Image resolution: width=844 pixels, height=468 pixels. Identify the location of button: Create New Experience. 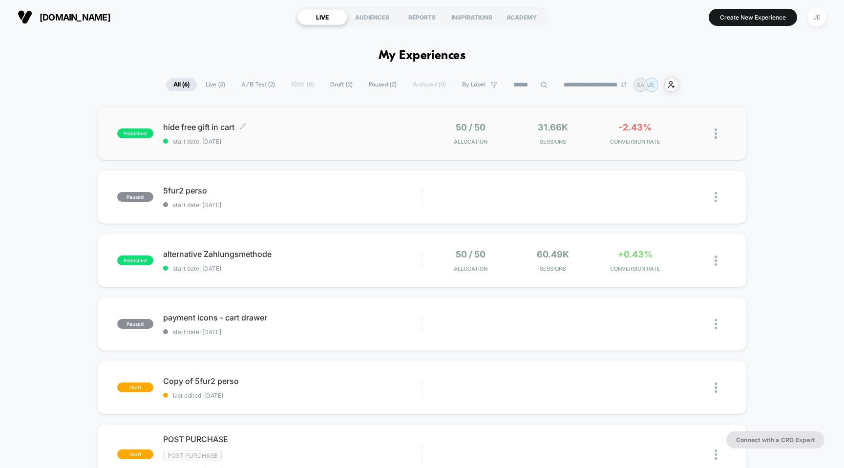
(752, 17).